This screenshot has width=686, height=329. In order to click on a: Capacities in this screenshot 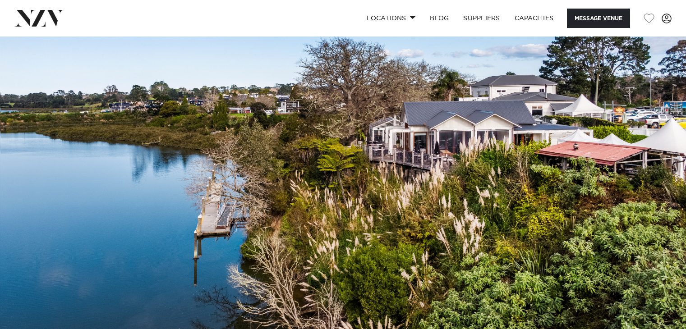, I will do `click(534, 18)`.